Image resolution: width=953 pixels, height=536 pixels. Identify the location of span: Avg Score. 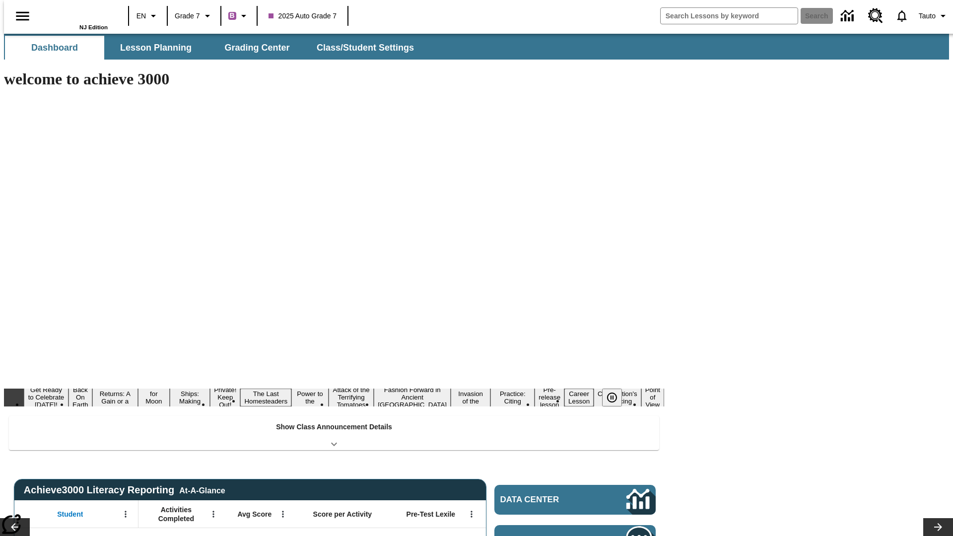
(254, 514).